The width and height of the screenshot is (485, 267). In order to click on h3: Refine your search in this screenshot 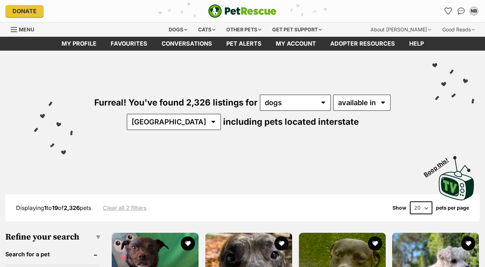, I will do `click(53, 237)`.